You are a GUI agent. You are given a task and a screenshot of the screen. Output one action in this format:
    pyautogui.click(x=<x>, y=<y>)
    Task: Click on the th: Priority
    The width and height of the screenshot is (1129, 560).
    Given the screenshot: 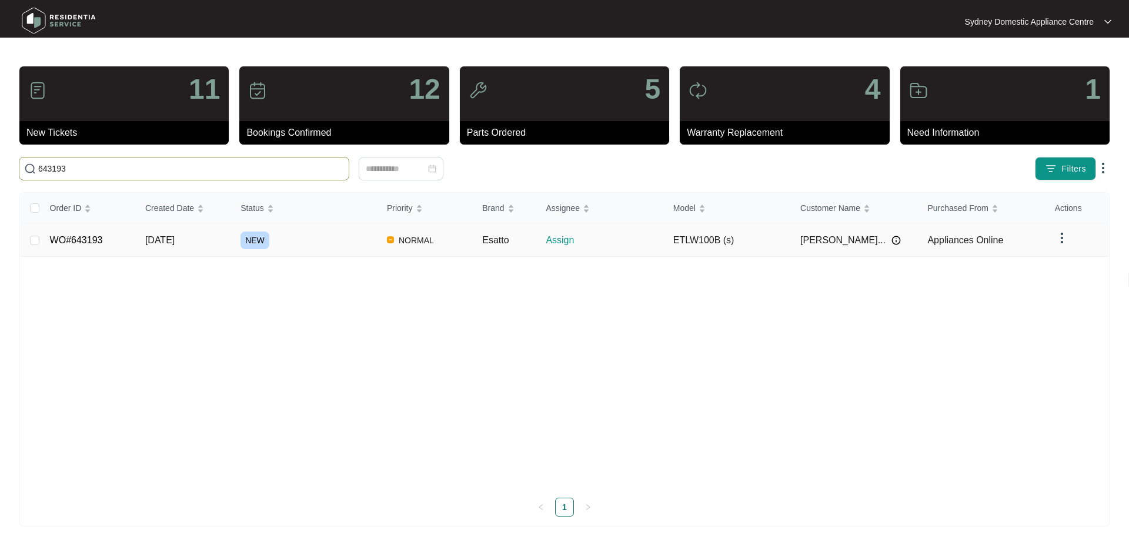 What is the action you would take?
    pyautogui.click(x=425, y=208)
    